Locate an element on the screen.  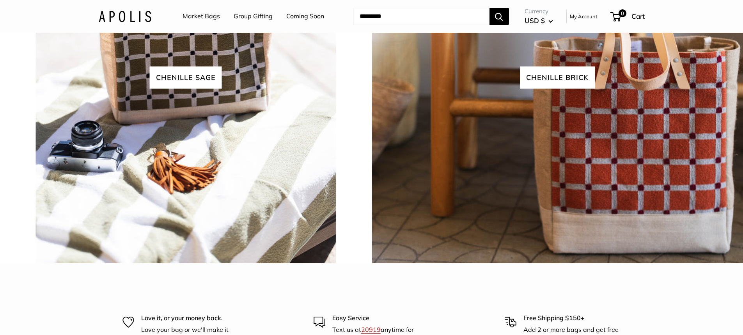
a: Market Bags is located at coordinates (201, 16).